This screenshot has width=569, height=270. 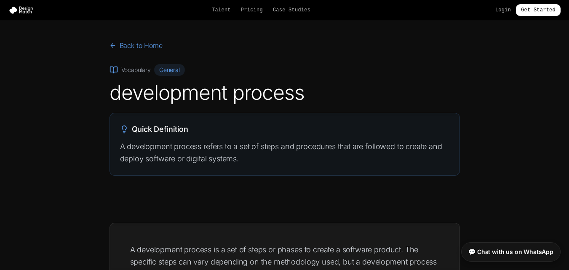 What do you see at coordinates (539, 10) in the screenshot?
I see `a: Get Started` at bounding box center [539, 10].